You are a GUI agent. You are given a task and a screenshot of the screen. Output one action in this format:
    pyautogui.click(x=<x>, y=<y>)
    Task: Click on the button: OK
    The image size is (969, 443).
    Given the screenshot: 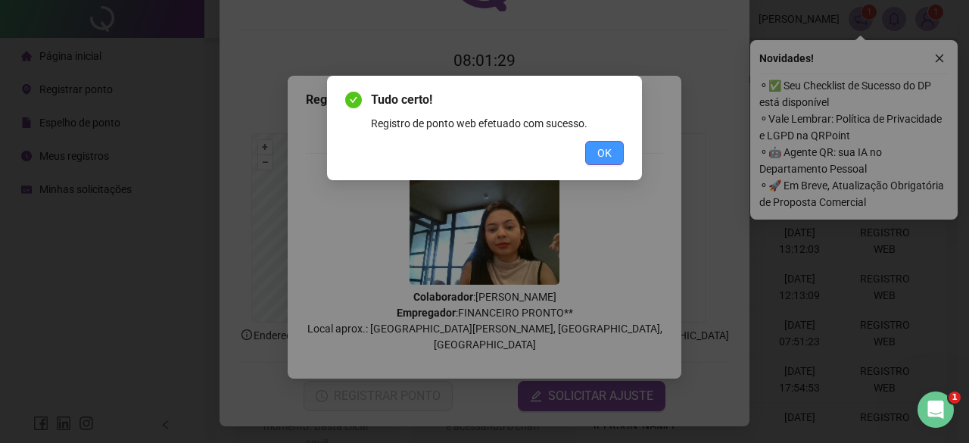 What is the action you would take?
    pyautogui.click(x=604, y=153)
    